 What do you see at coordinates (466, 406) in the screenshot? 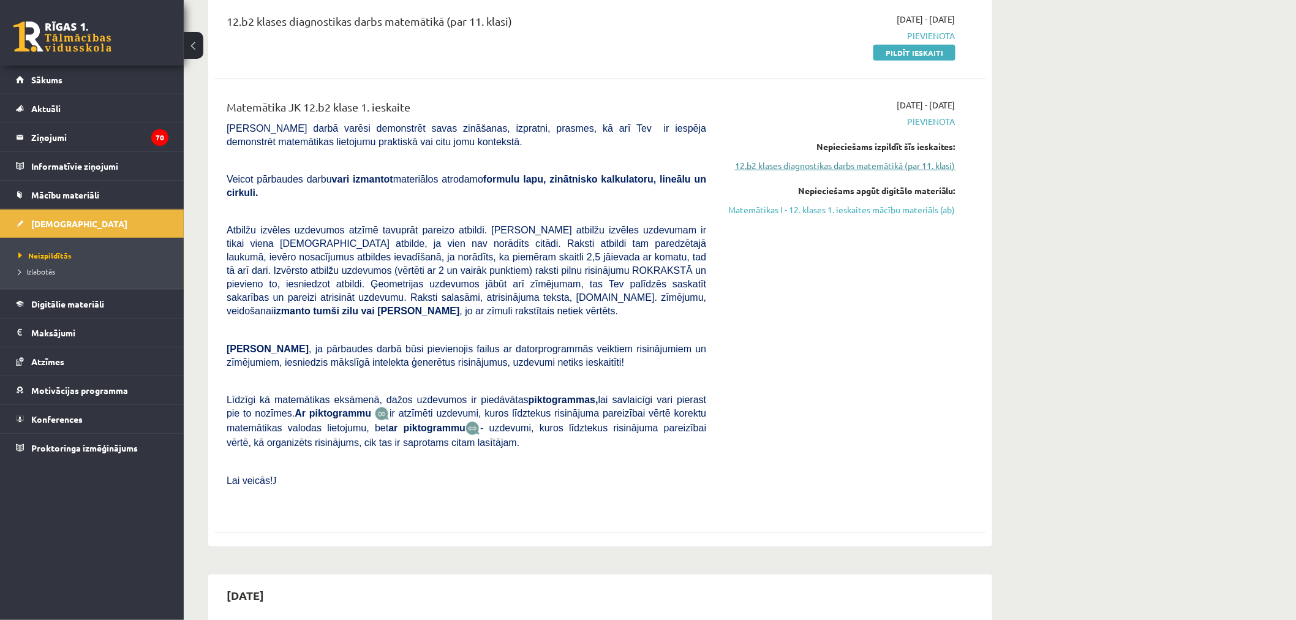
I see `span: Līdzīgi kā matemātikas eksāmenā, dažos uzdevumos ir piedāvātas lai savlaicīgi vari pierast pie to...` at bounding box center [466, 406].